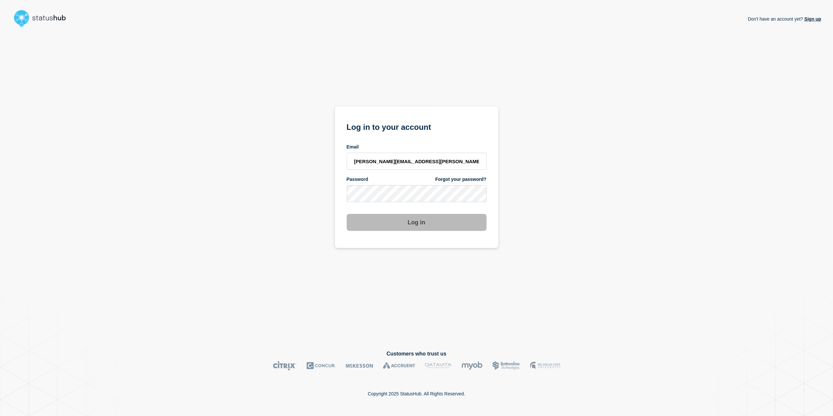 The image size is (833, 416). Describe the element at coordinates (785, 19) in the screenshot. I see `p: Don't have an account yet?` at that location.